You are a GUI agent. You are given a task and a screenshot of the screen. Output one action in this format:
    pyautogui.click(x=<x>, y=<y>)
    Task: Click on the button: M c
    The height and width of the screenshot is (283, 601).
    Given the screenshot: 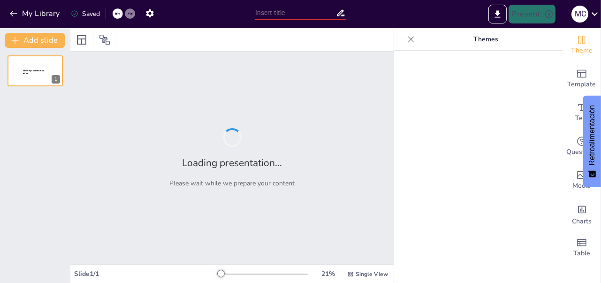 What is the action you would take?
    pyautogui.click(x=580, y=14)
    